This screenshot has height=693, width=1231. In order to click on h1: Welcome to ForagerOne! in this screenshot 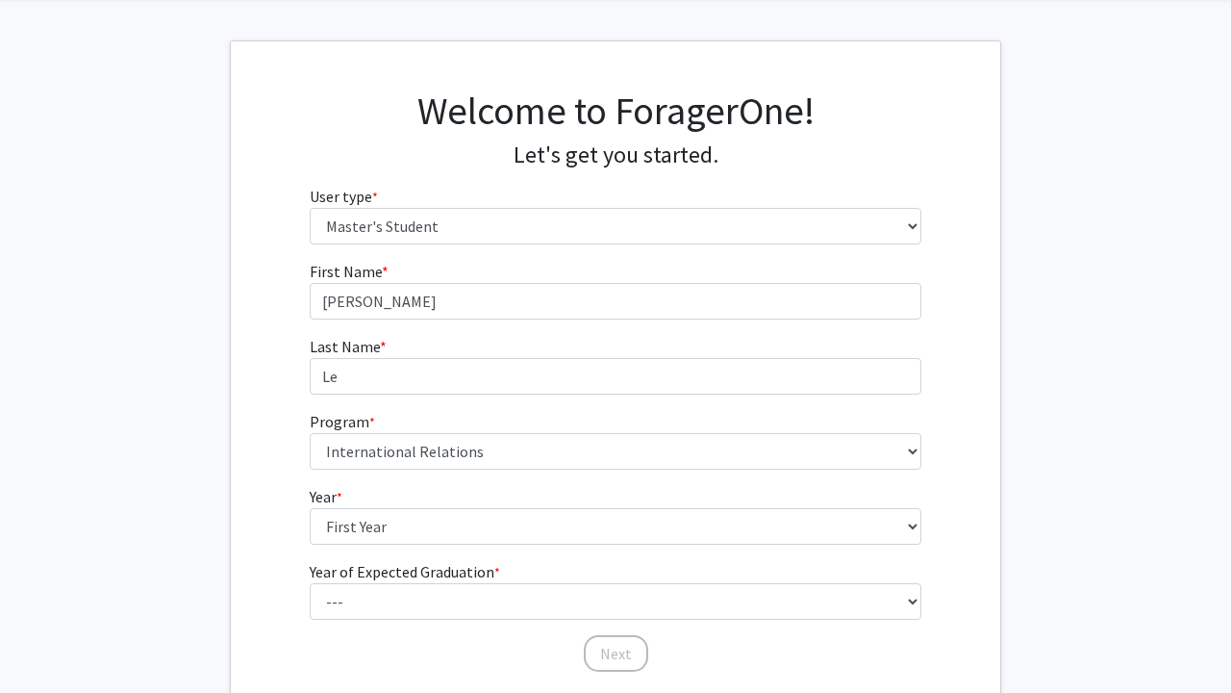, I will do `click(616, 111)`.